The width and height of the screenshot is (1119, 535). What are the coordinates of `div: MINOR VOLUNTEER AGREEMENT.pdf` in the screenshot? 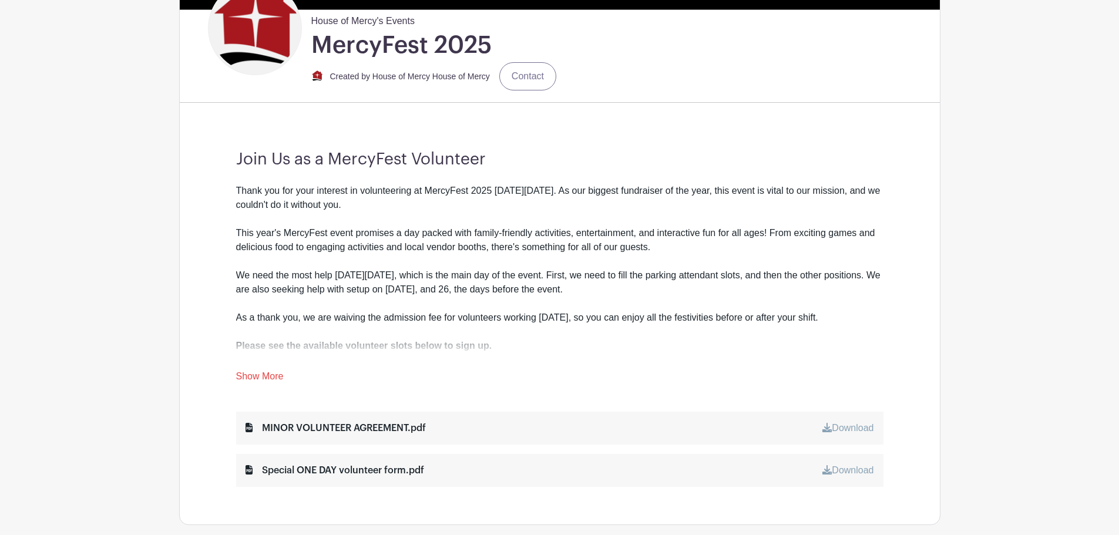 It's located at (336, 428).